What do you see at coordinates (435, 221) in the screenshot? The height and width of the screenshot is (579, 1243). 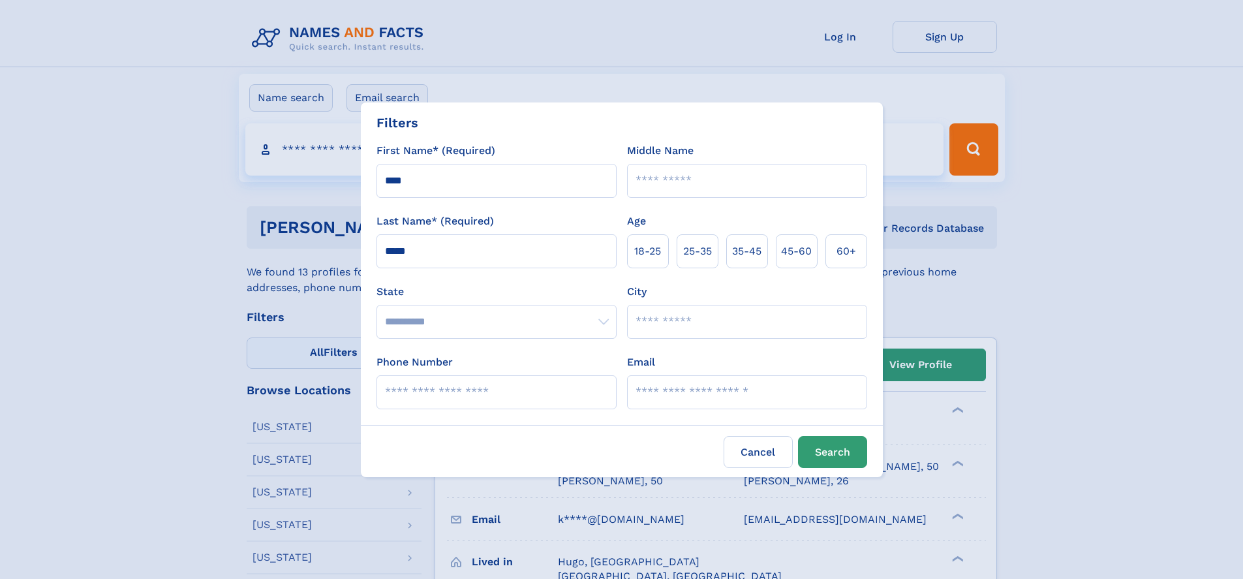 I see `label: Last Name* (Required)` at bounding box center [435, 221].